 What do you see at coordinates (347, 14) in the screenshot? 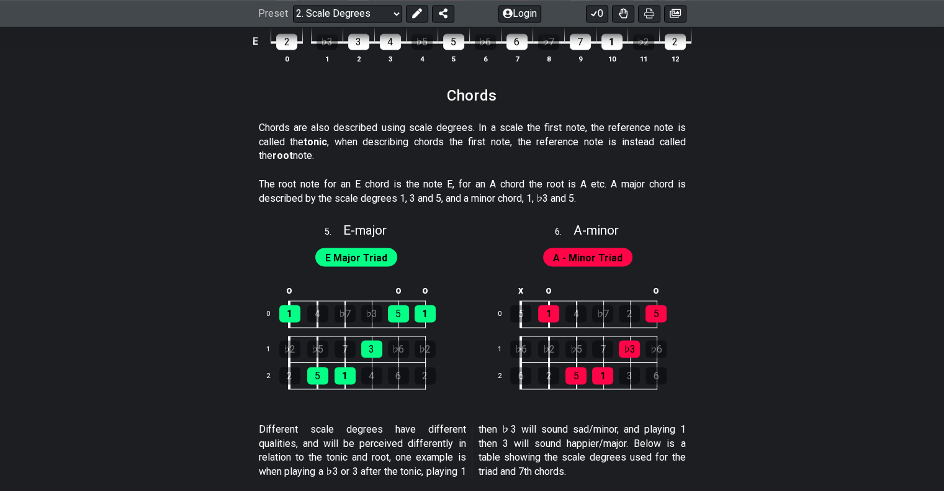
I see `select: Preset` at bounding box center [347, 14].